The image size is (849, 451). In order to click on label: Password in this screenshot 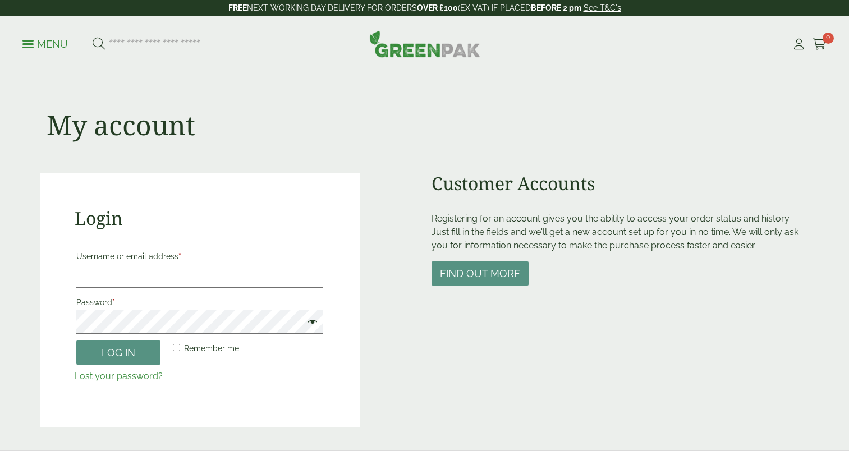, I will do `click(200, 302)`.